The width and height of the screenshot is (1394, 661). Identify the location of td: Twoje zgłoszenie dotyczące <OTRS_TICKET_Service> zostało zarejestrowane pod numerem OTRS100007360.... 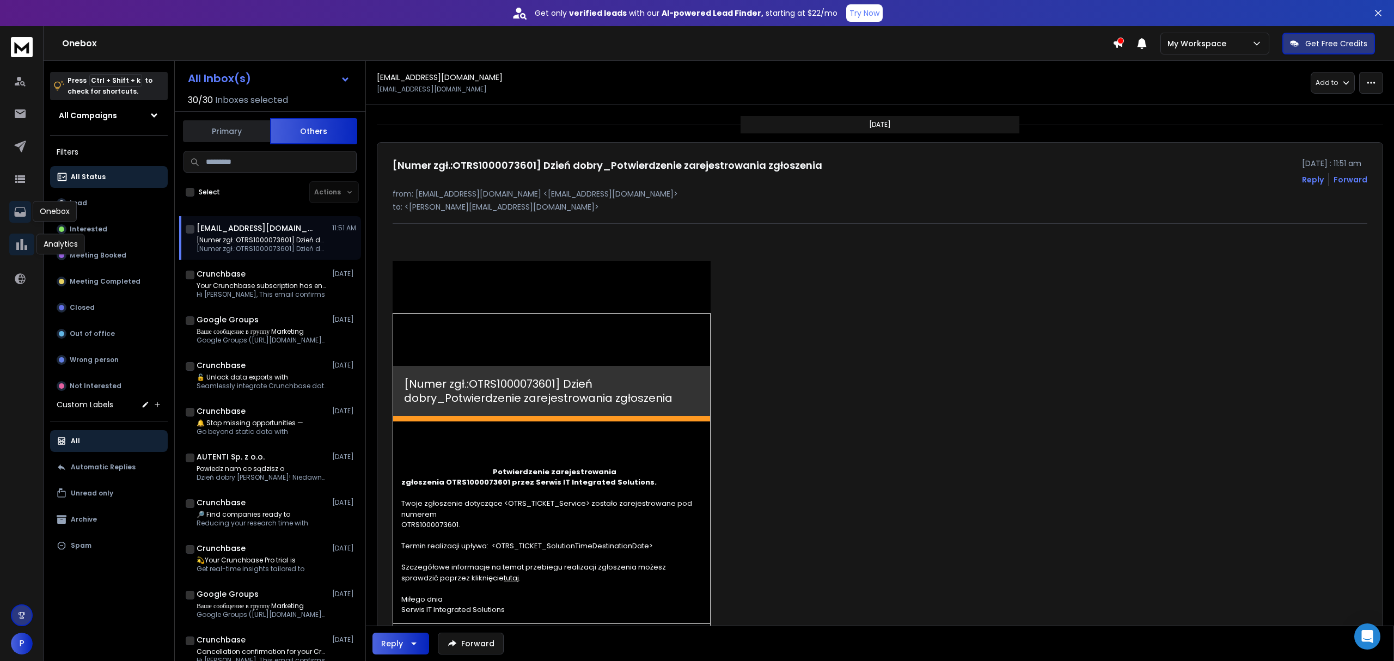
(552, 535).